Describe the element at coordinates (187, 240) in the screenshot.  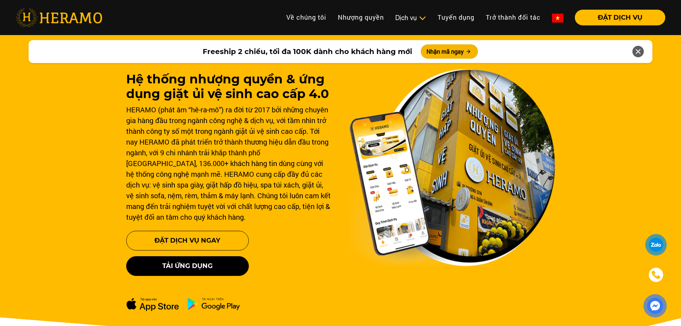
I see `a: Đặt Dịch Vụ Ngay` at that location.